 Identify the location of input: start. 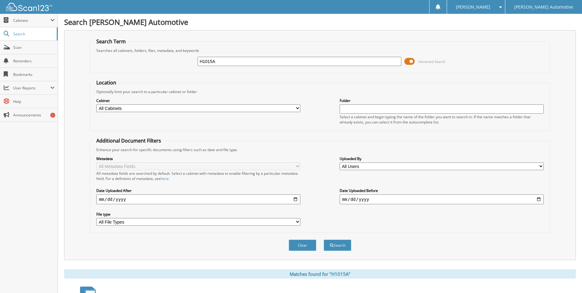
(198, 199).